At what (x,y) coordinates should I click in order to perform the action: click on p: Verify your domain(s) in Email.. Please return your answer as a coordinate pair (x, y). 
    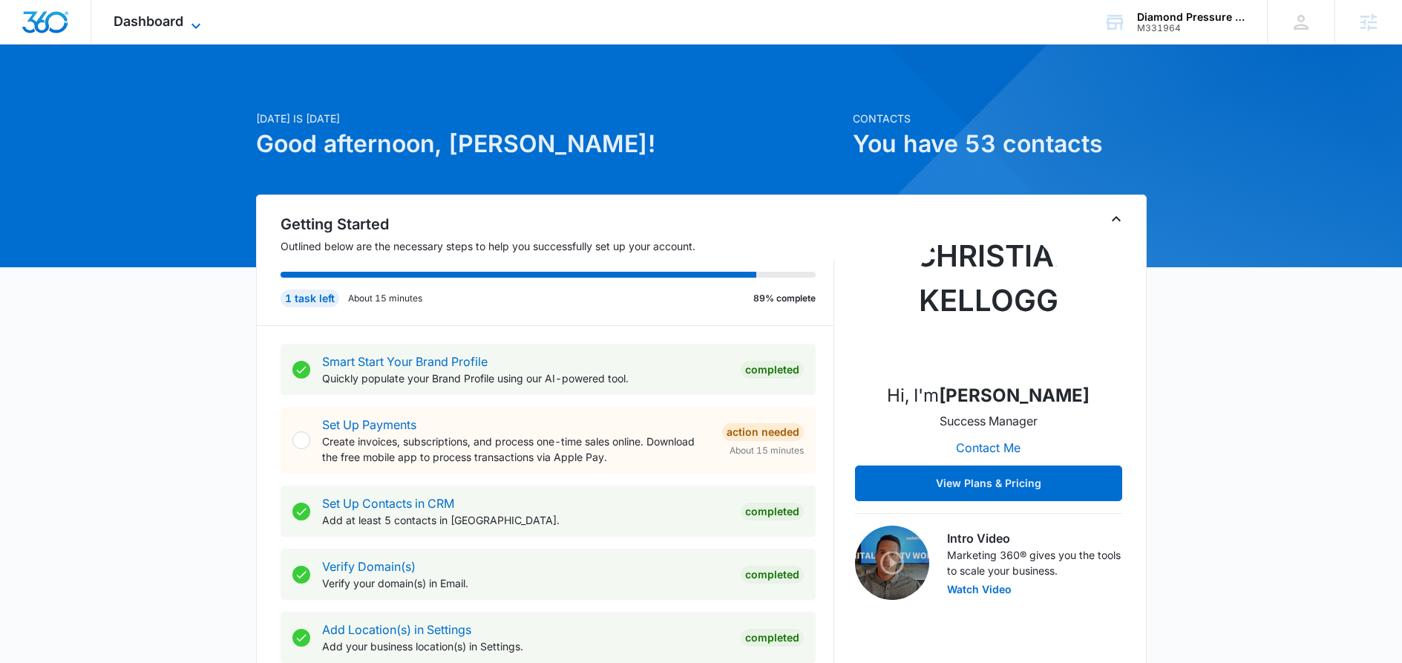
    Looking at the image, I should click on (526, 583).